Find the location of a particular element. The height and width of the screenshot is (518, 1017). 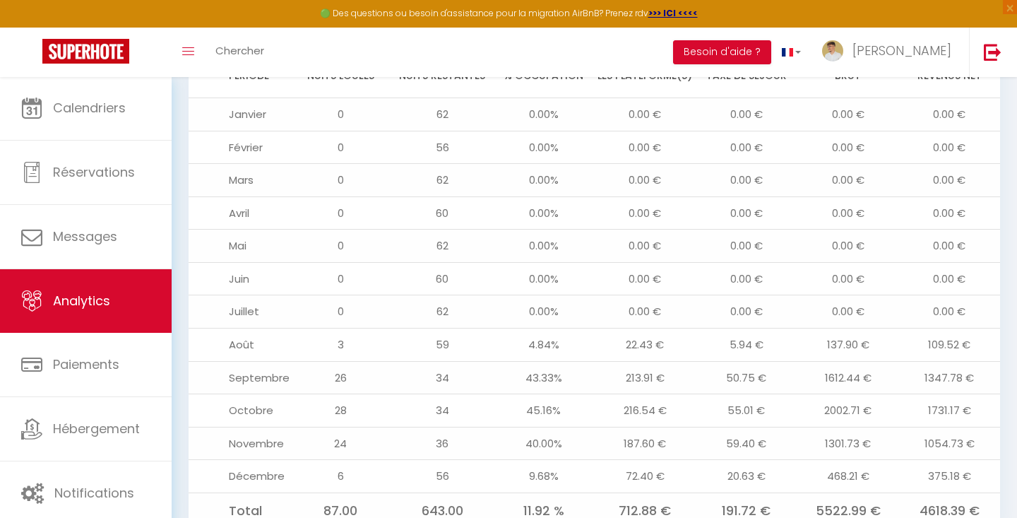

td: Août is located at coordinates (240, 344).